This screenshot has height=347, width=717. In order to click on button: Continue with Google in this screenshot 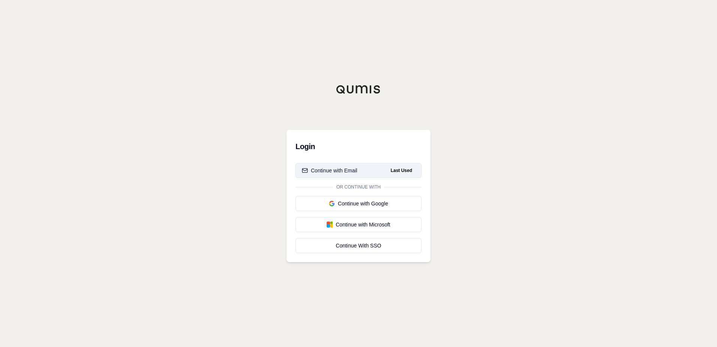, I will do `click(359, 203)`.